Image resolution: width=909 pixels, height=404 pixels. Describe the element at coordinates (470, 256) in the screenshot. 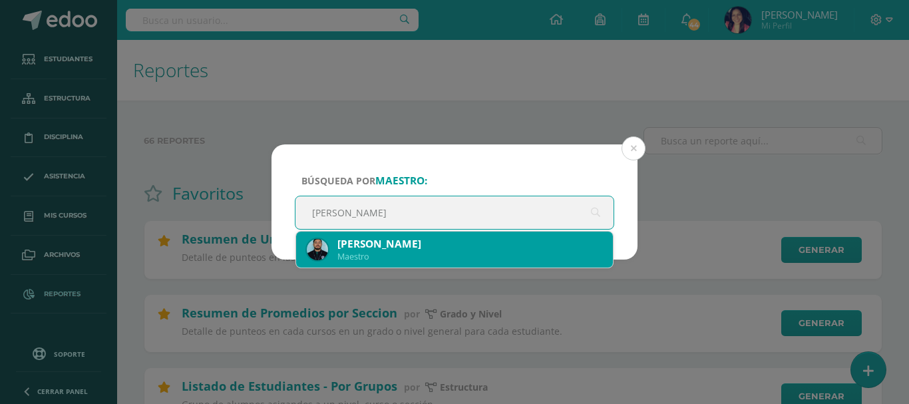

I see `div: Maestro` at that location.